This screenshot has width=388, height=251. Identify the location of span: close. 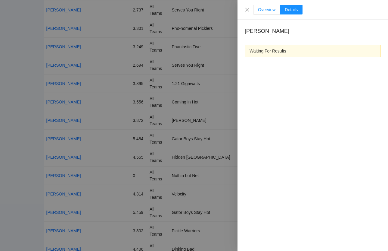
(247, 10).